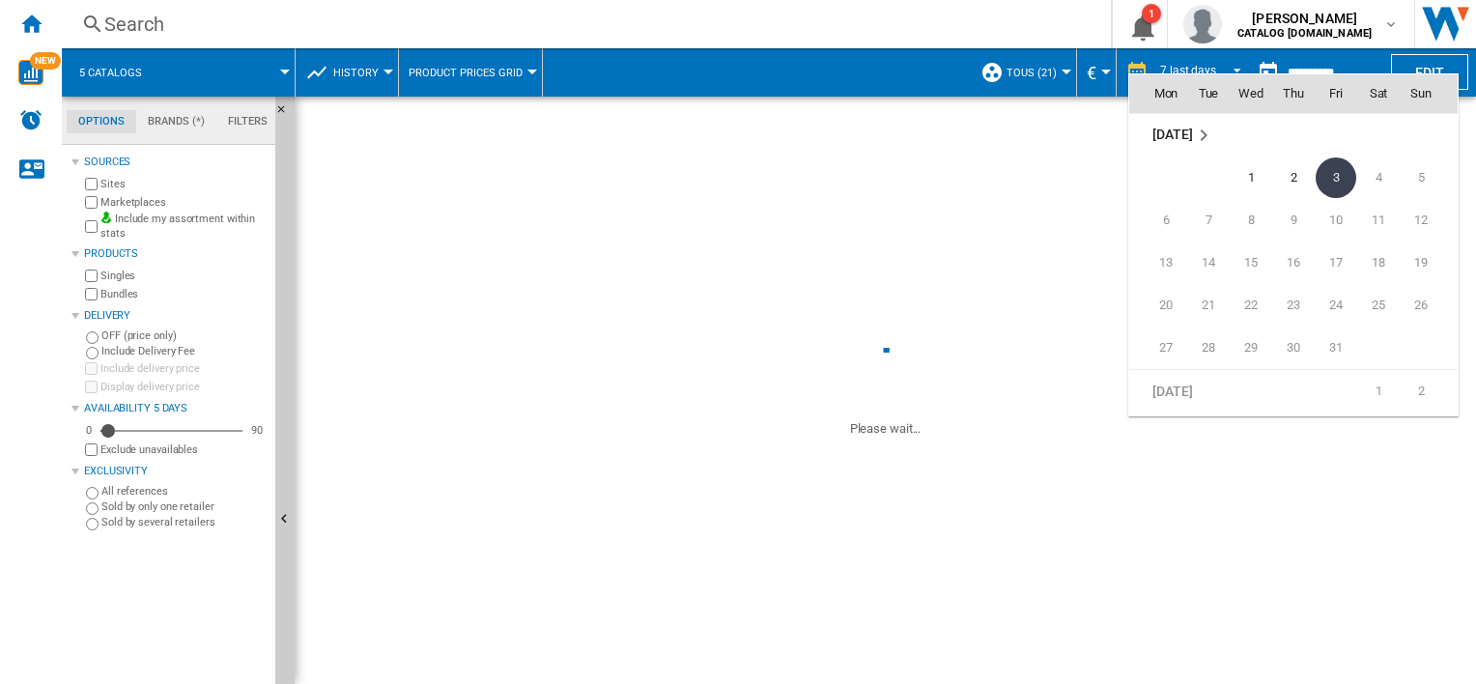  What do you see at coordinates (1158, 94) in the screenshot?
I see `th: Mon` at bounding box center [1158, 94].